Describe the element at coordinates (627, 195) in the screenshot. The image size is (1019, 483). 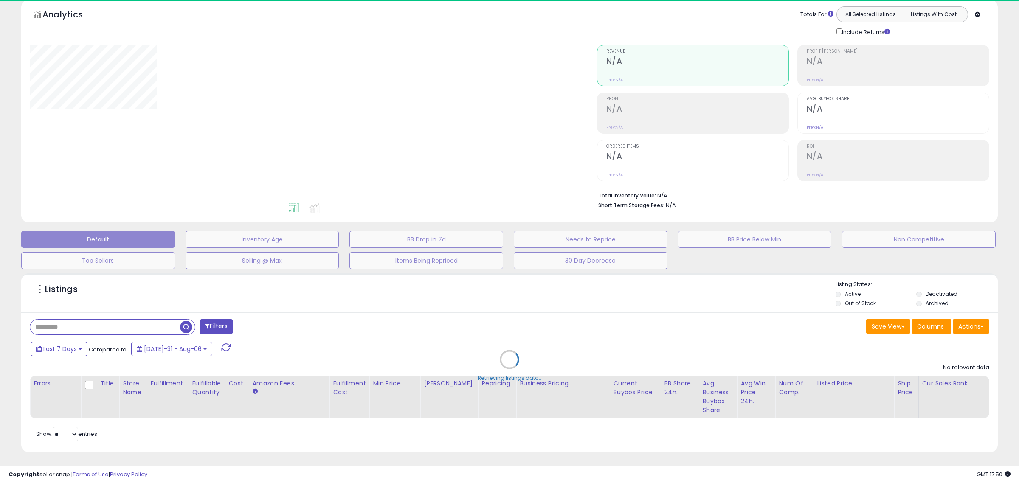
I see `b: Total Inventory Value:` at that location.